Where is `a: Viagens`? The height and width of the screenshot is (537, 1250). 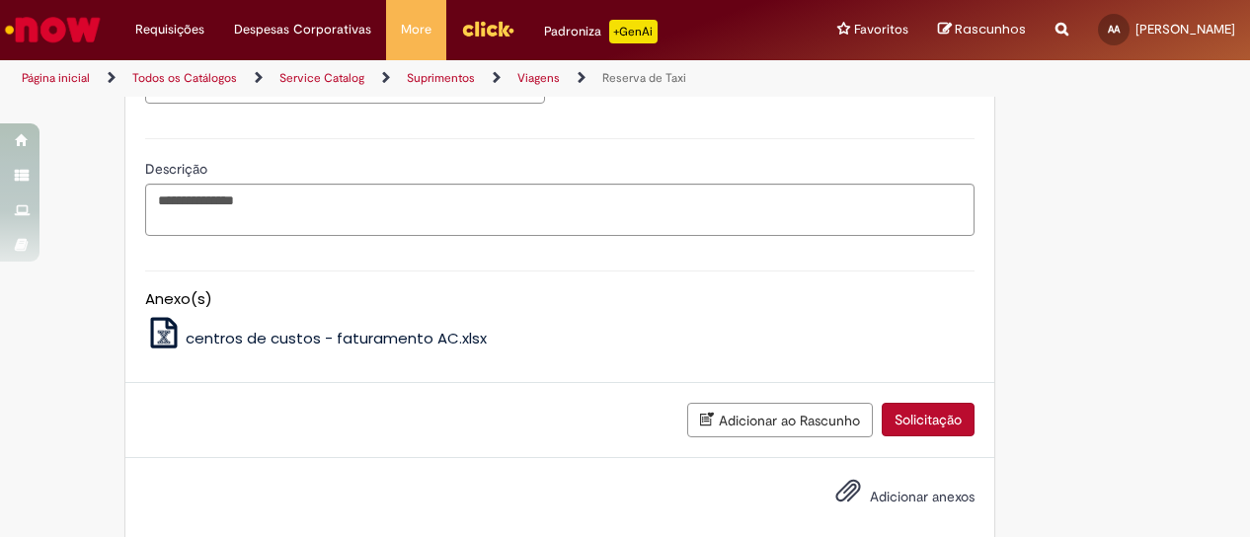
a: Viagens is located at coordinates (538, 78).